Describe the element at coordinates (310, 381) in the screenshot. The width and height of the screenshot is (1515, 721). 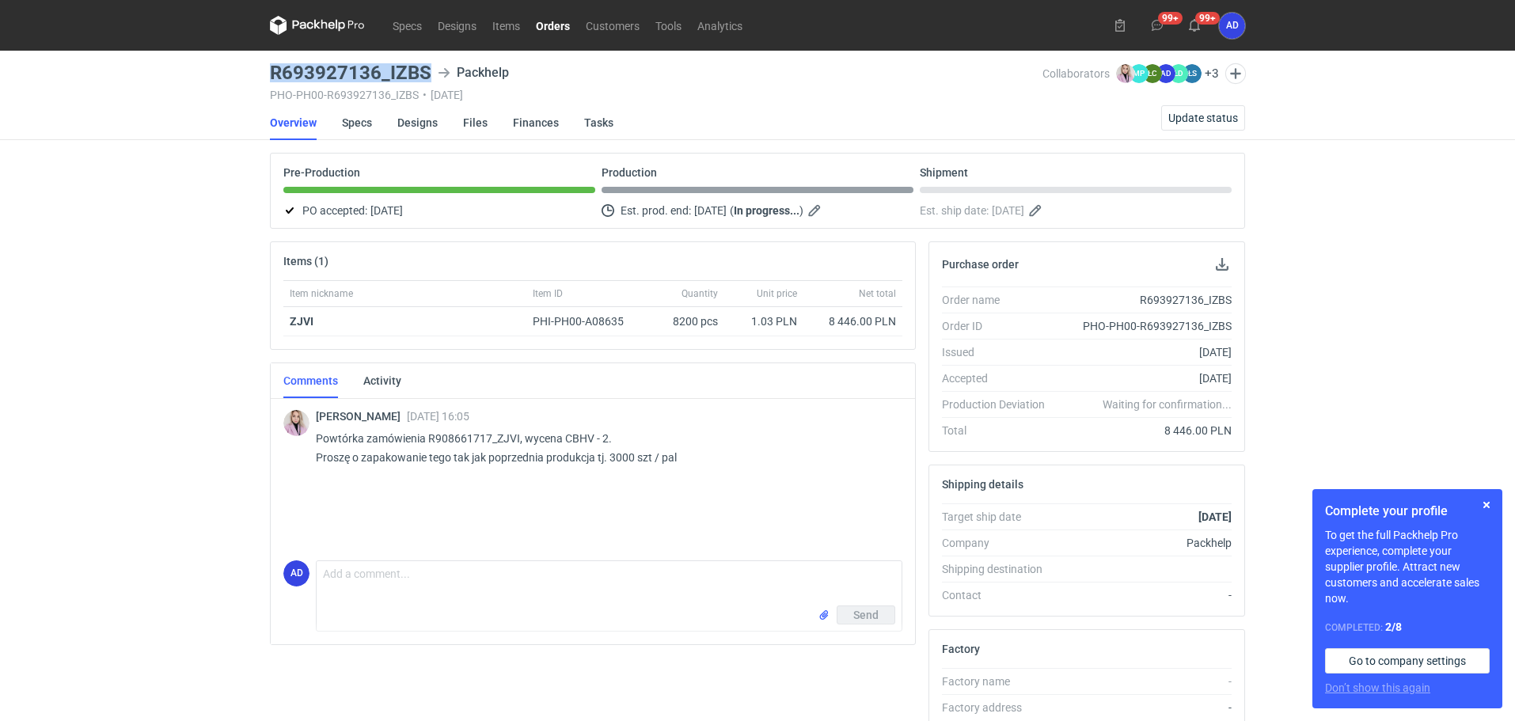
I see `a: Comments` at that location.